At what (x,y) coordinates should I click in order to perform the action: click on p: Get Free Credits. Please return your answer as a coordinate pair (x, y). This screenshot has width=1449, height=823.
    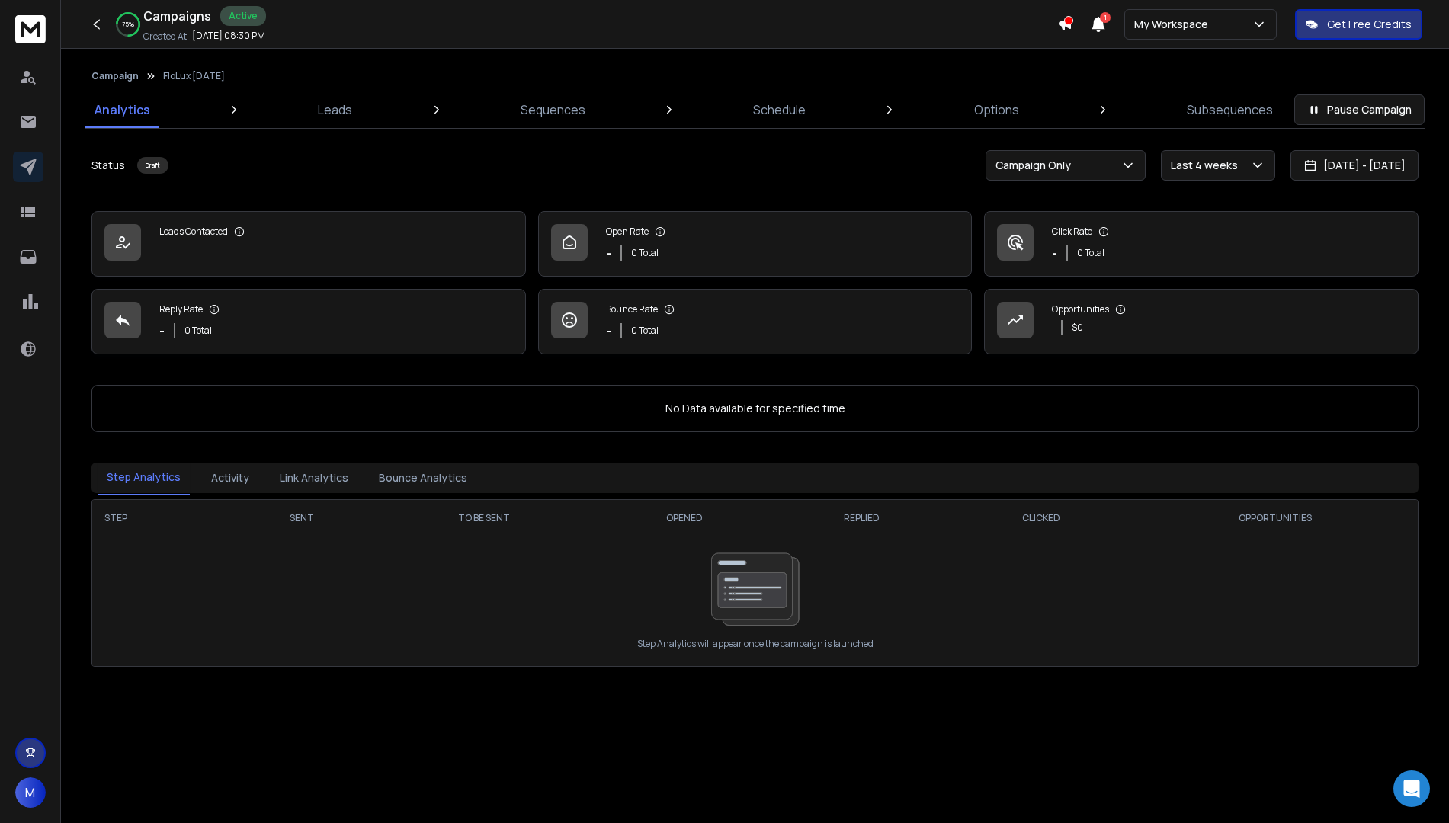
    Looking at the image, I should click on (1369, 24).